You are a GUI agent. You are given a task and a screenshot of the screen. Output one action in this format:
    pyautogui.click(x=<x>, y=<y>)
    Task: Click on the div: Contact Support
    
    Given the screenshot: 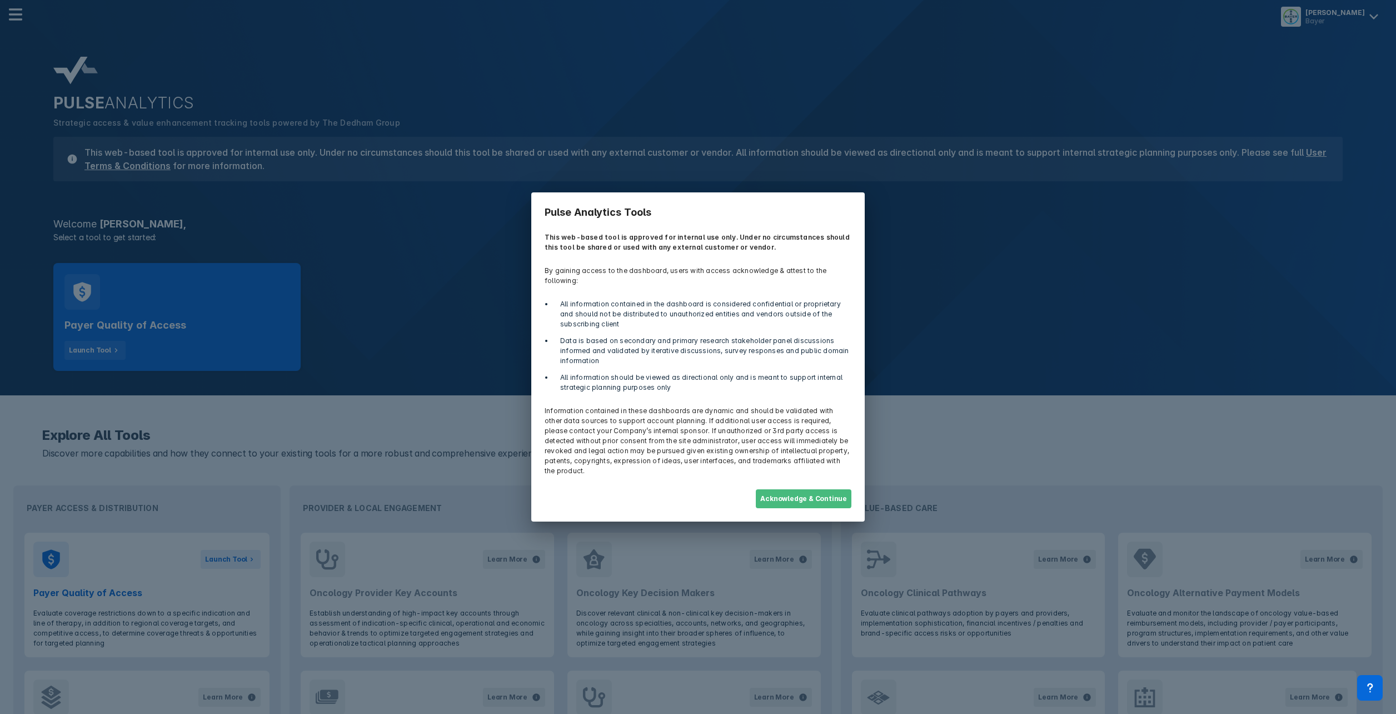 What is the action you would take?
    pyautogui.click(x=1370, y=688)
    